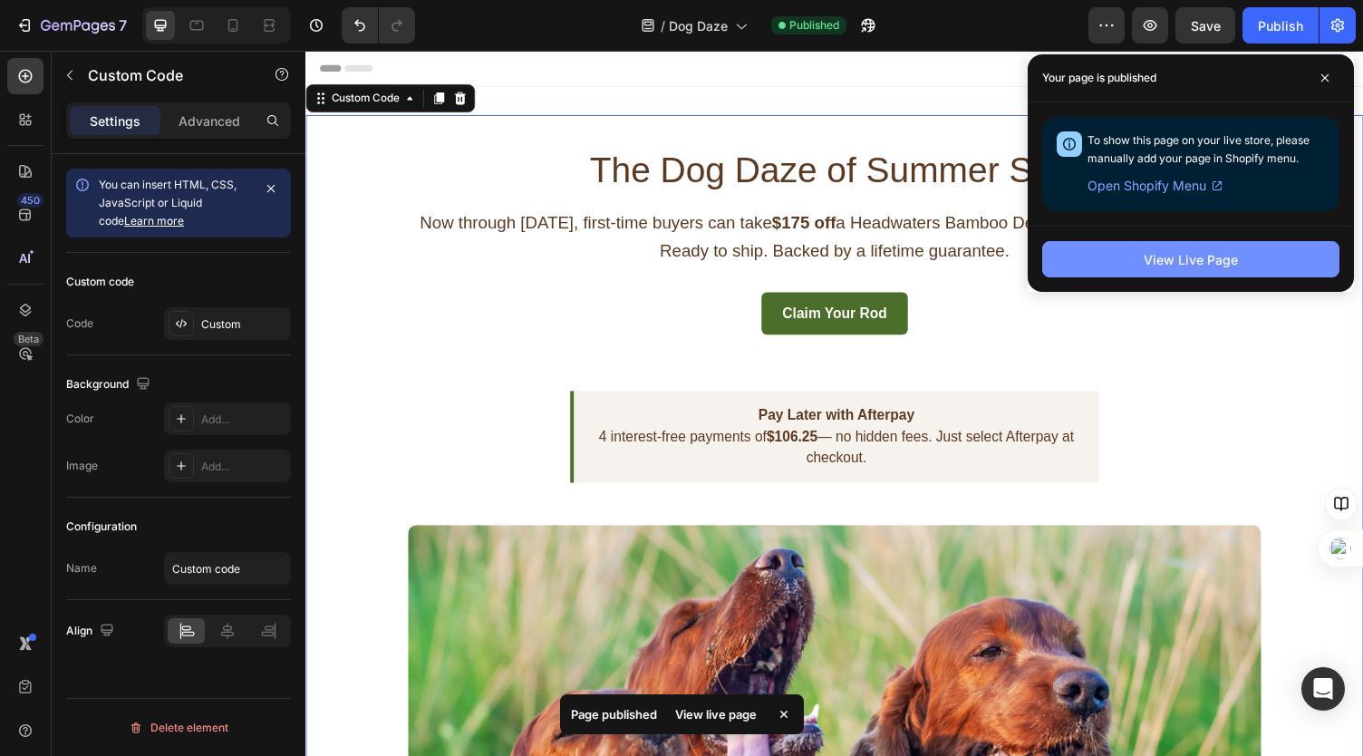  What do you see at coordinates (28, 339) in the screenshot?
I see `div: Beta` at bounding box center [28, 339].